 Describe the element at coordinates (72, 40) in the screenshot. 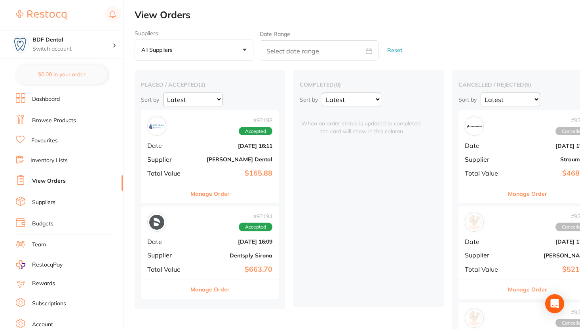

I see `h4: BDF Dental` at that location.